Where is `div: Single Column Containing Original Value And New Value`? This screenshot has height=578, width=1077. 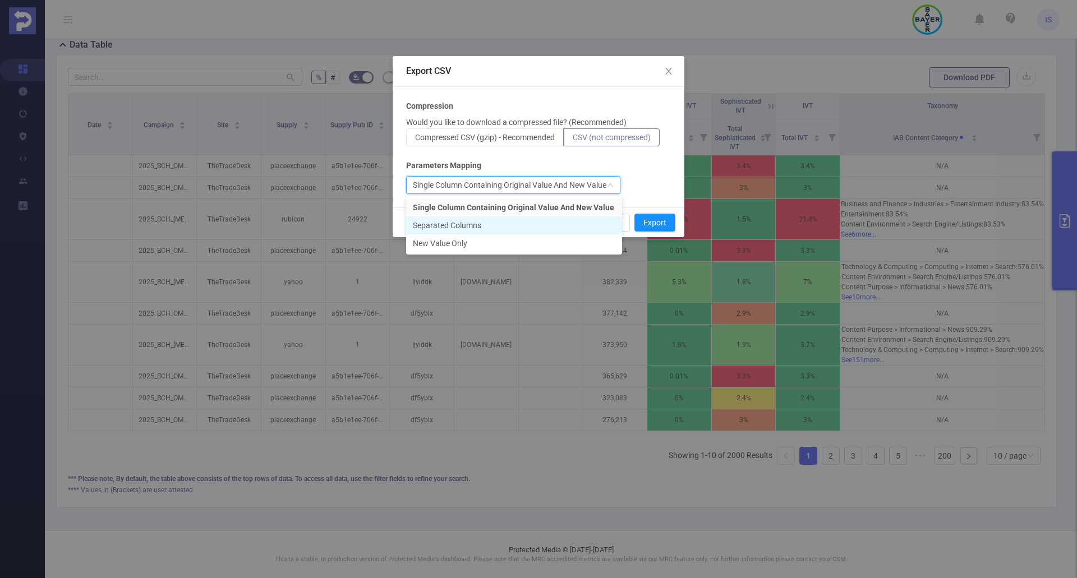 div: Single Column Containing Original Value And New Value is located at coordinates (509, 185).